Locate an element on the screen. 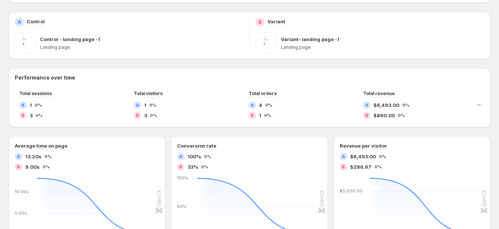  p: Variant- landing page -1 is located at coordinates (310, 39).